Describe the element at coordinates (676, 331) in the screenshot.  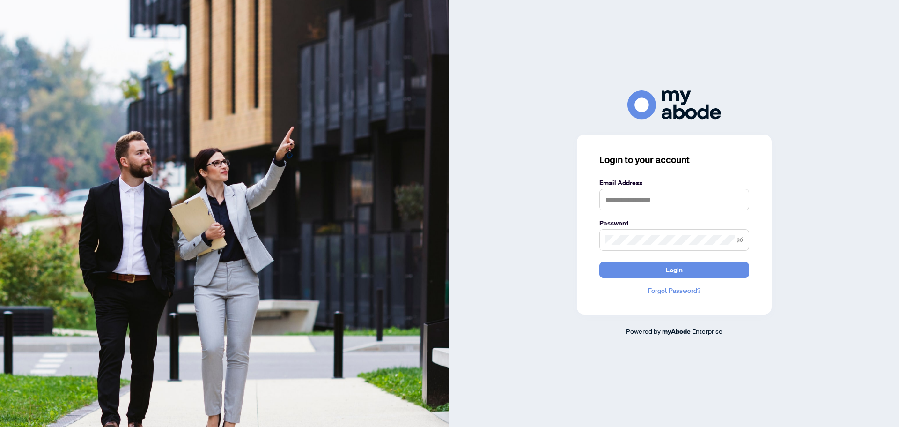
I see `a: myAbode` at that location.